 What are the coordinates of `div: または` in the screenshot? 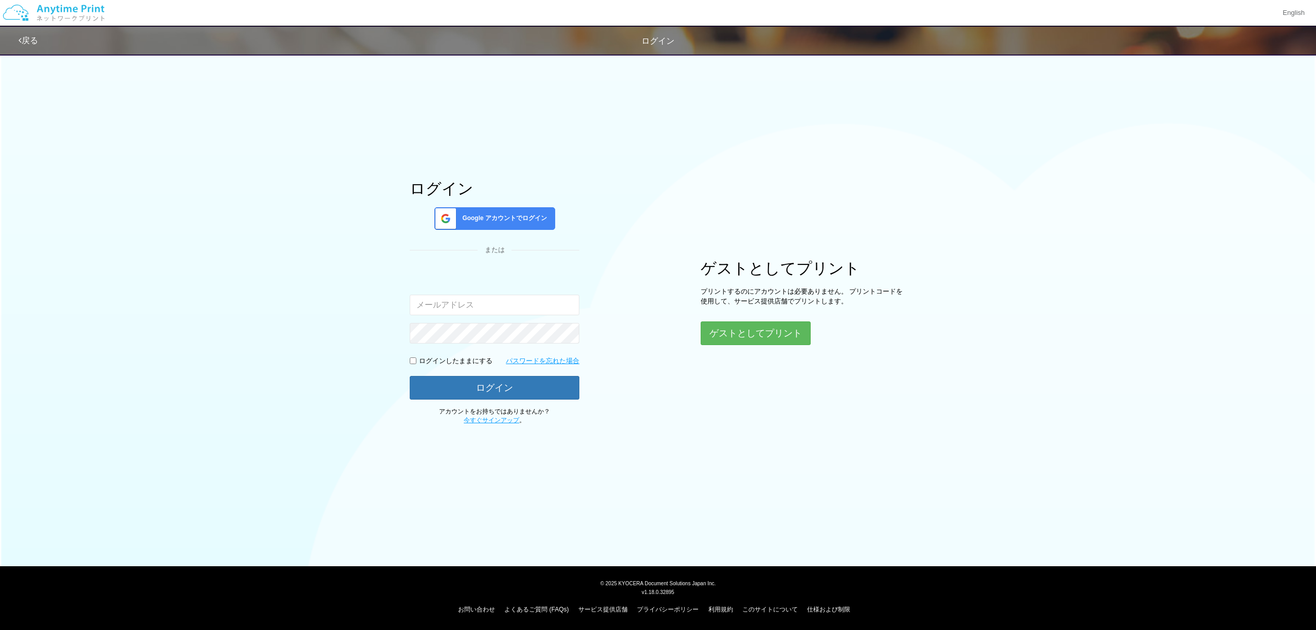 It's located at (494, 250).